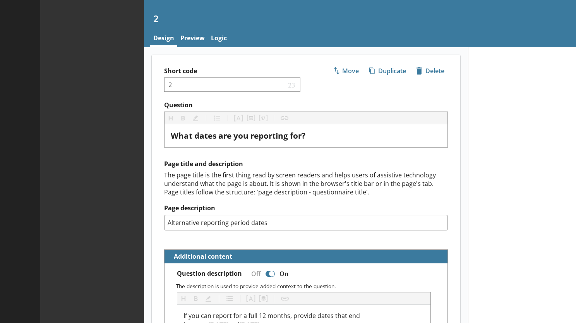 The image size is (576, 323). I want to click on span: 23, so click(292, 84).